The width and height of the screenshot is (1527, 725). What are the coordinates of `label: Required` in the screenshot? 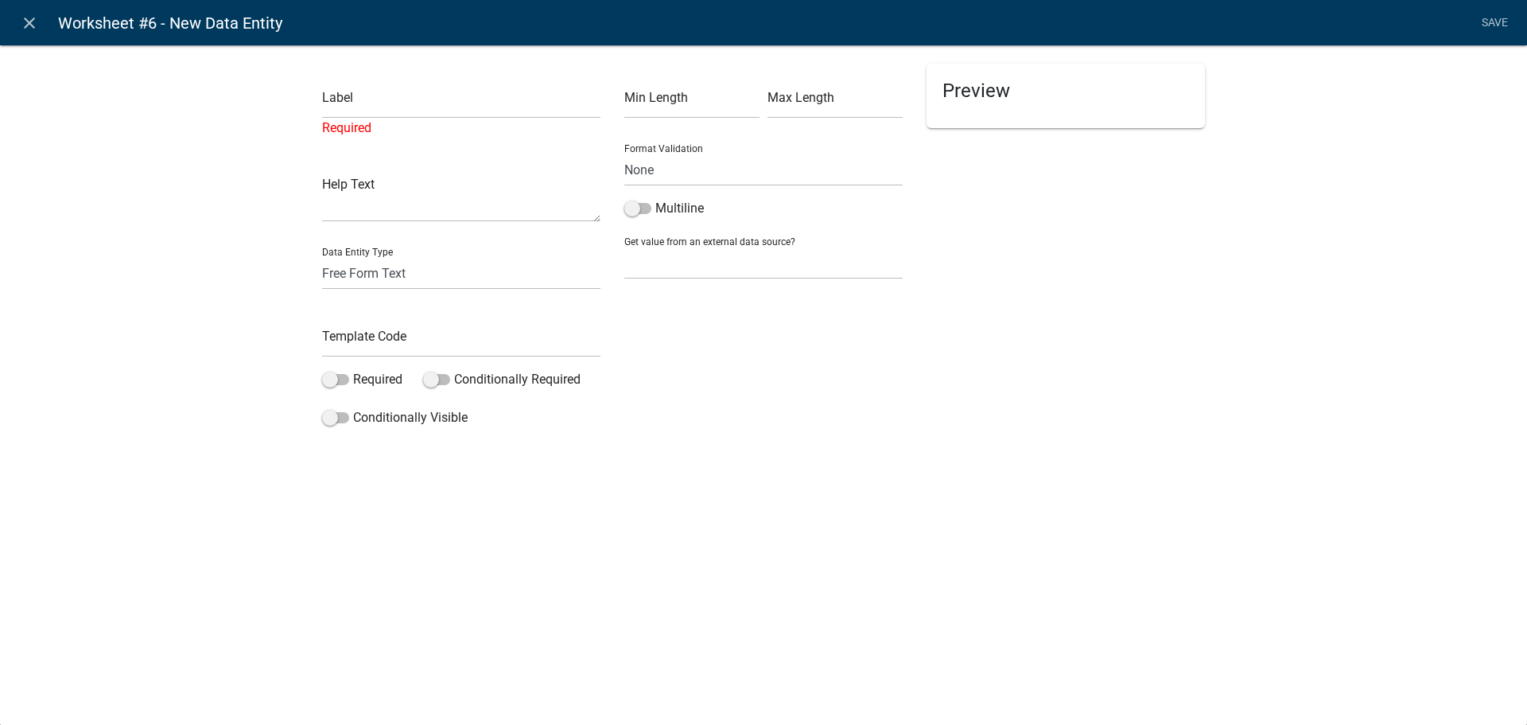 It's located at (362, 379).